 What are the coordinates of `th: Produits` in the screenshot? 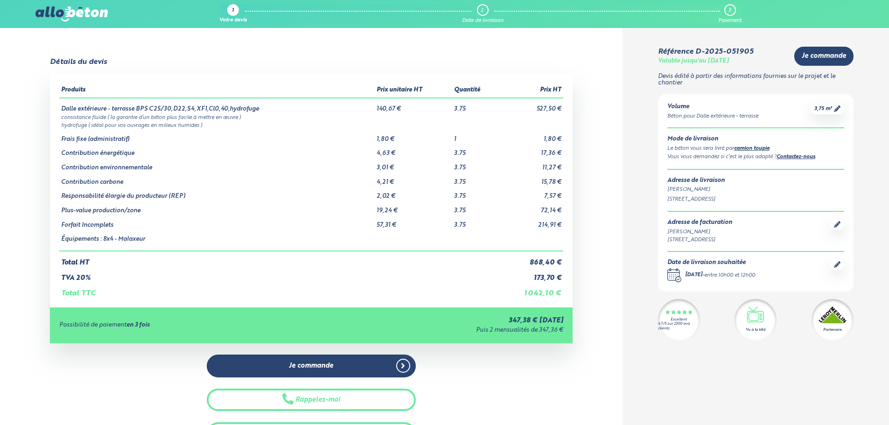 It's located at (217, 91).